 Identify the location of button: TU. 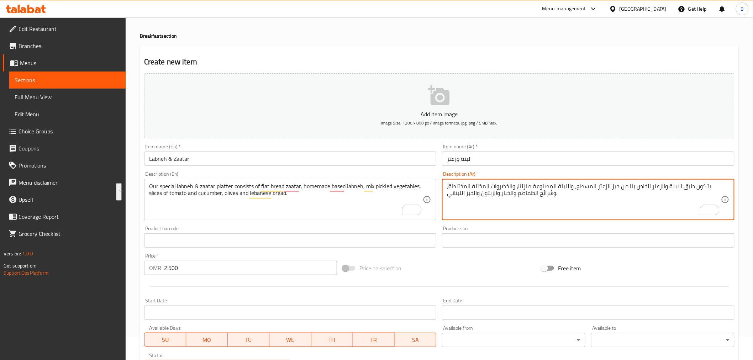
(249, 340).